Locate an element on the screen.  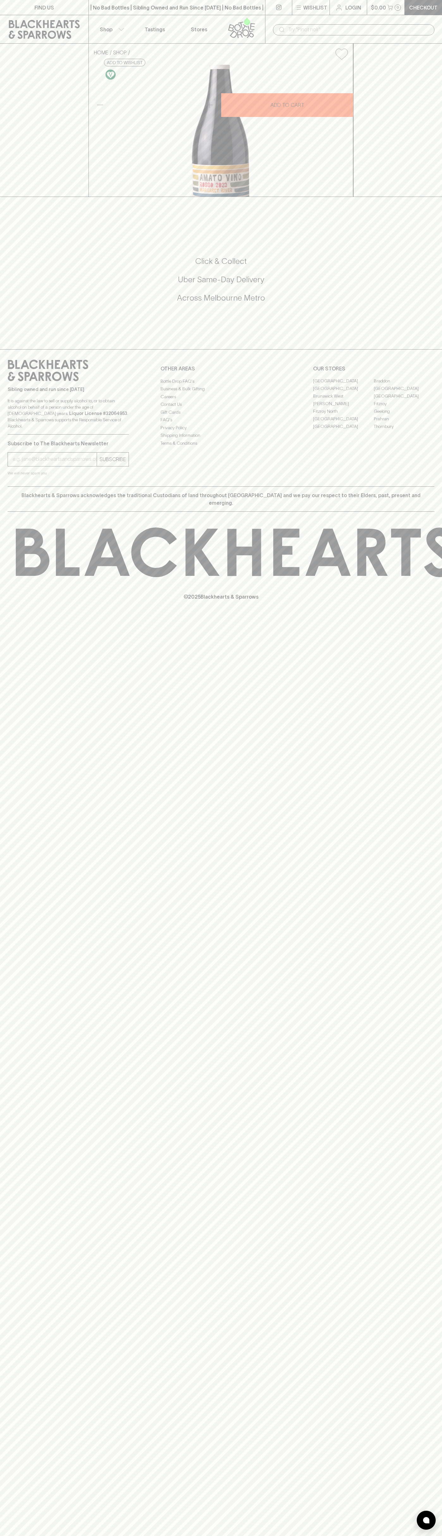
a: Business & Bulk Gifting is located at coordinates (221, 389).